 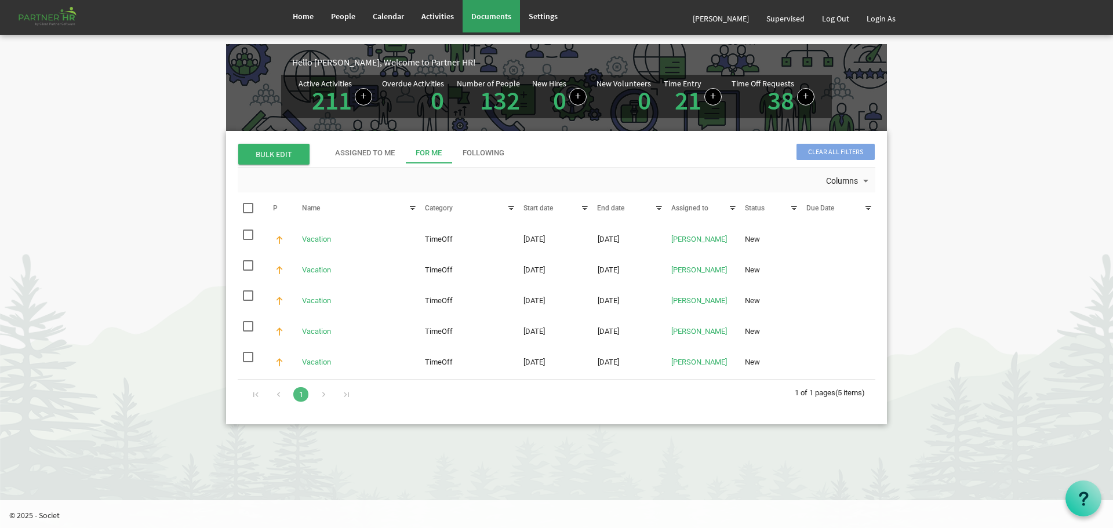 What do you see at coordinates (786, 19) in the screenshot?
I see `span: Supervised` at bounding box center [786, 19].